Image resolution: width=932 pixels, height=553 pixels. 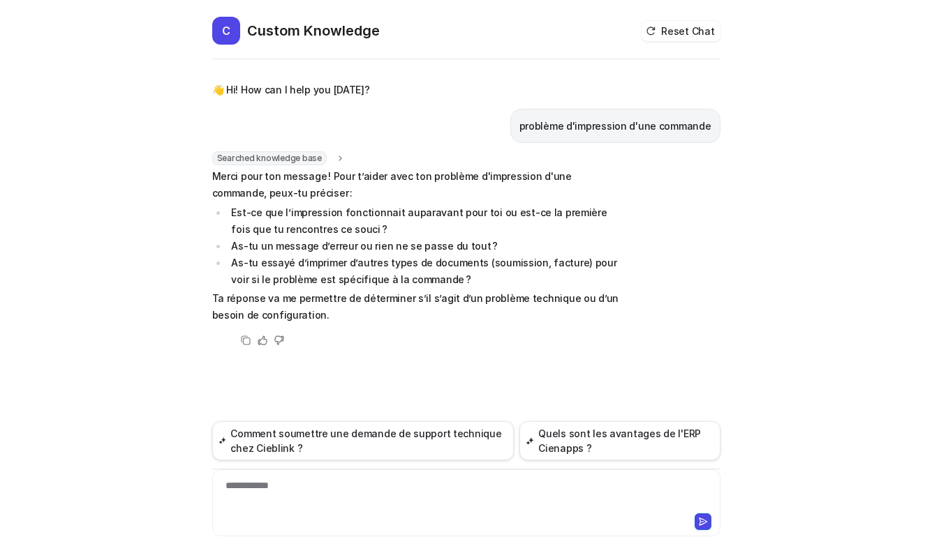 I want to click on p: Merci pour ton message ! Pour t’aider avec ton problème d'impression d'une commande, peux-tu préc..., so click(x=416, y=185).